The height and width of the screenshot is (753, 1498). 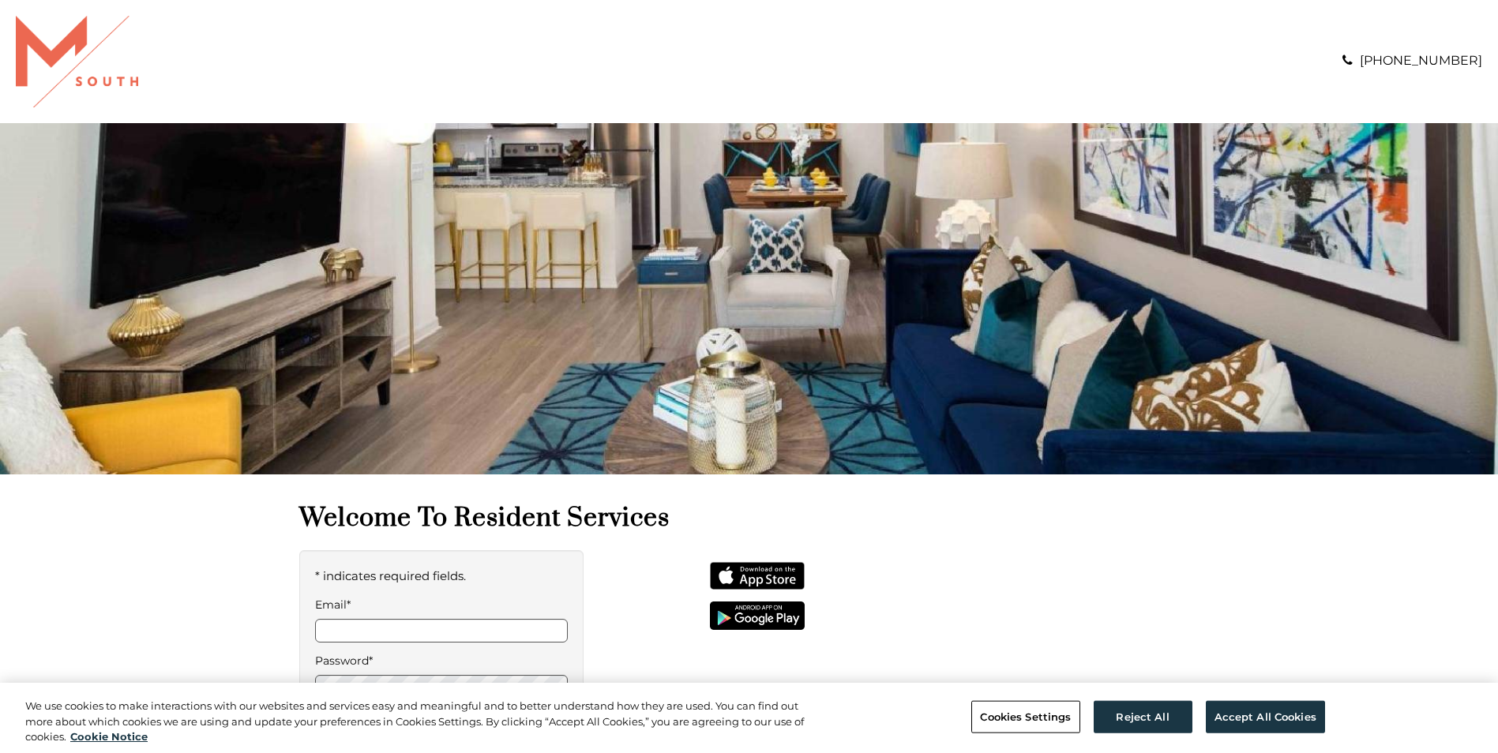 What do you see at coordinates (757, 616) in the screenshot?
I see `img: Get it on Google Play` at bounding box center [757, 616].